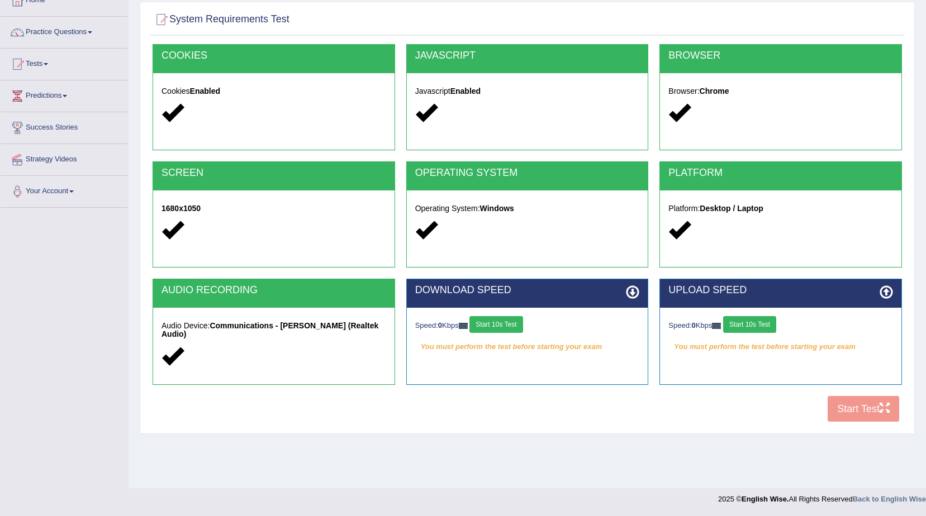 This screenshot has width=926, height=516. I want to click on strong: 1680x1050, so click(181, 208).